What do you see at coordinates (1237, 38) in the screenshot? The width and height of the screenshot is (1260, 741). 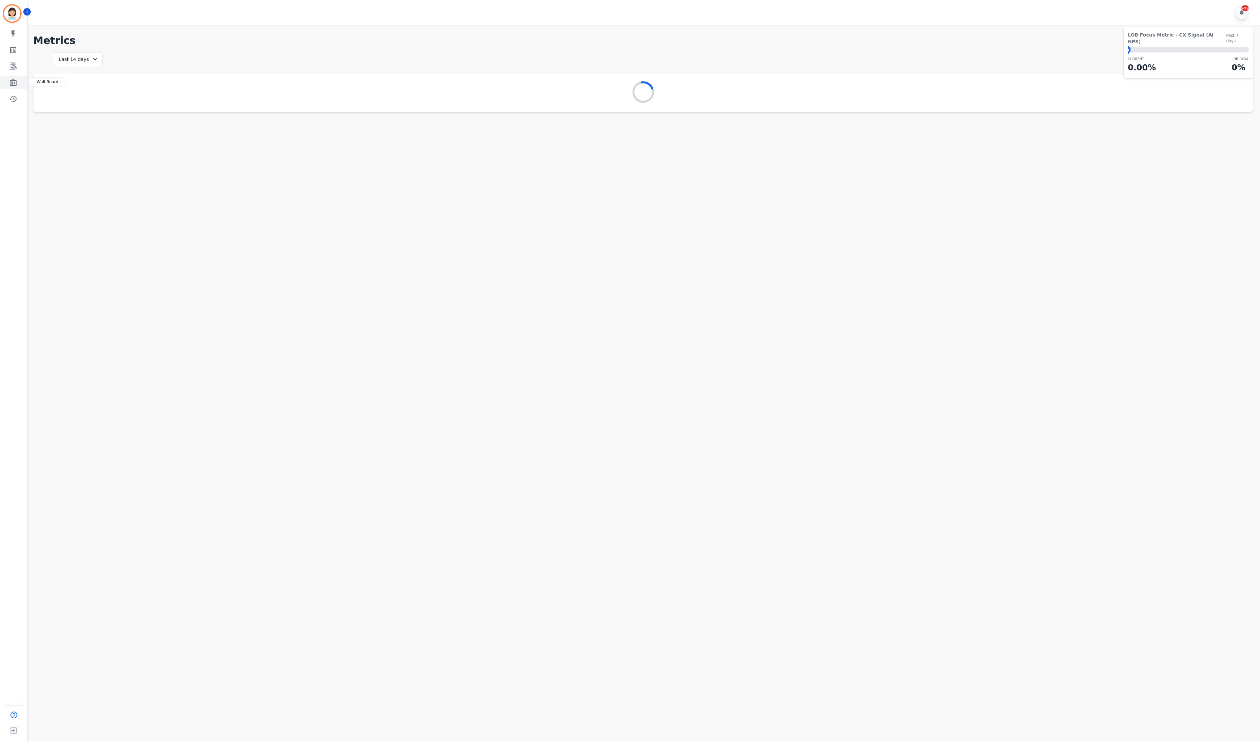 I see `span: Past 7 days` at bounding box center [1237, 38].